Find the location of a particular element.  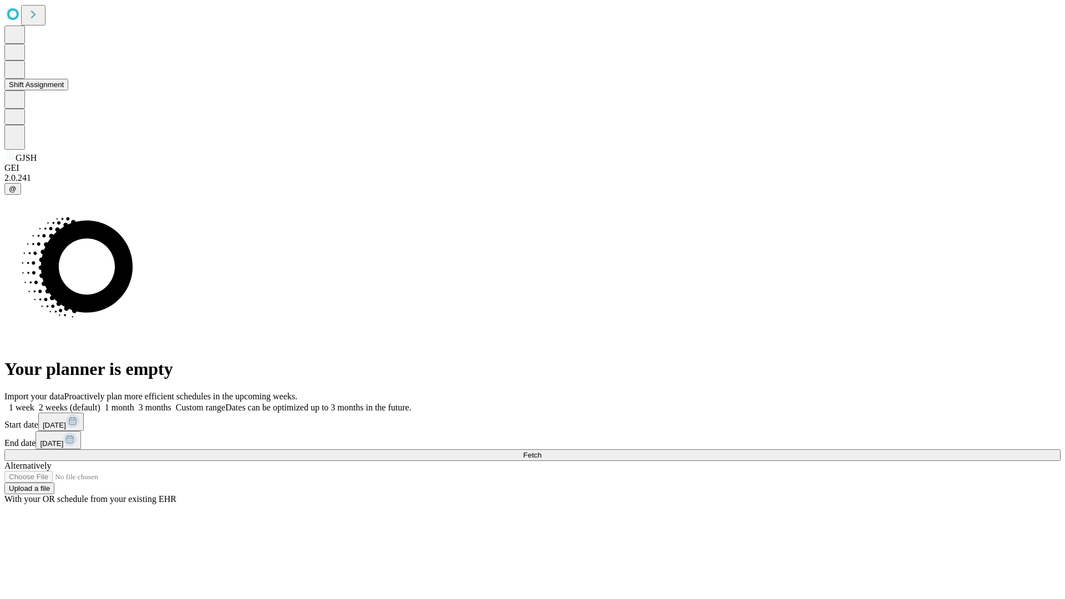

button: Fetch is located at coordinates (533, 455).